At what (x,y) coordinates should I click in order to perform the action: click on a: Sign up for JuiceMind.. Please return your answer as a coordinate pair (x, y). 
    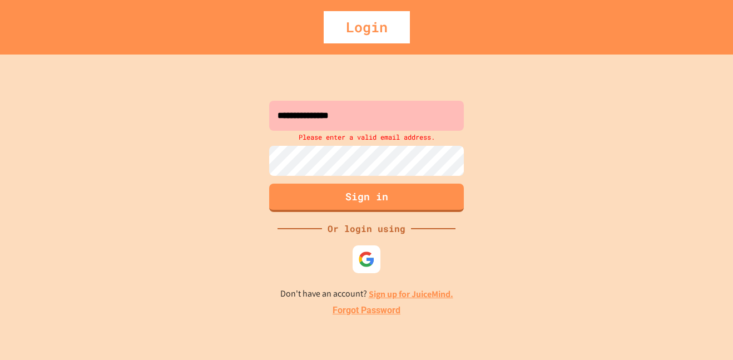
    Looking at the image, I should click on (411, 294).